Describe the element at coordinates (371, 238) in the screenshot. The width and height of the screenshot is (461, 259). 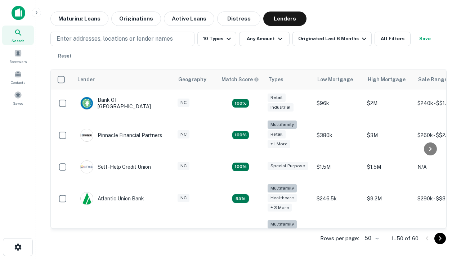
I see `div: 50` at that location.